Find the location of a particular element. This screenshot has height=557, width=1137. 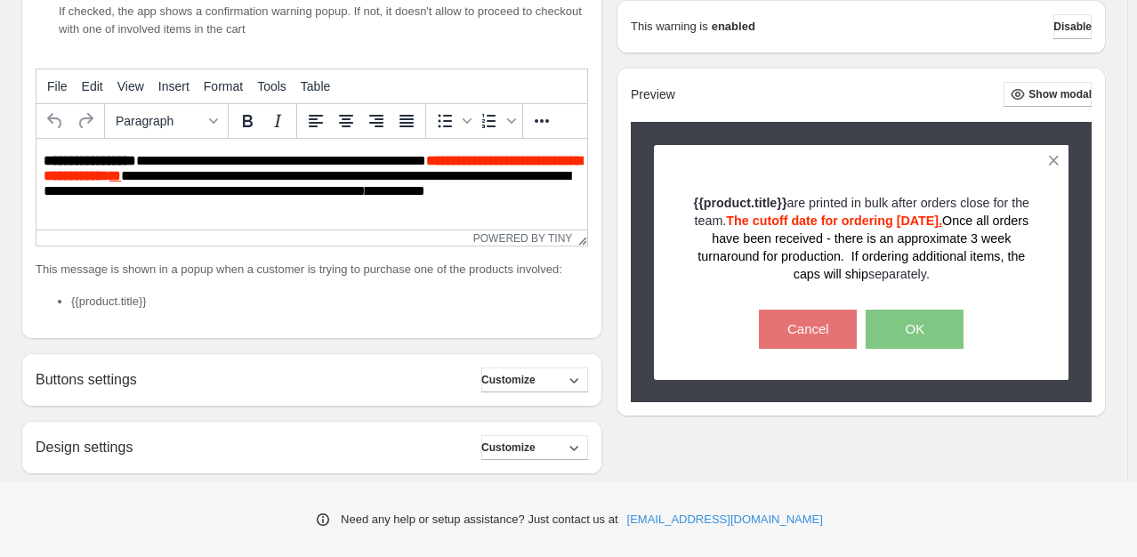

h2: Design settings is located at coordinates (84, 447).